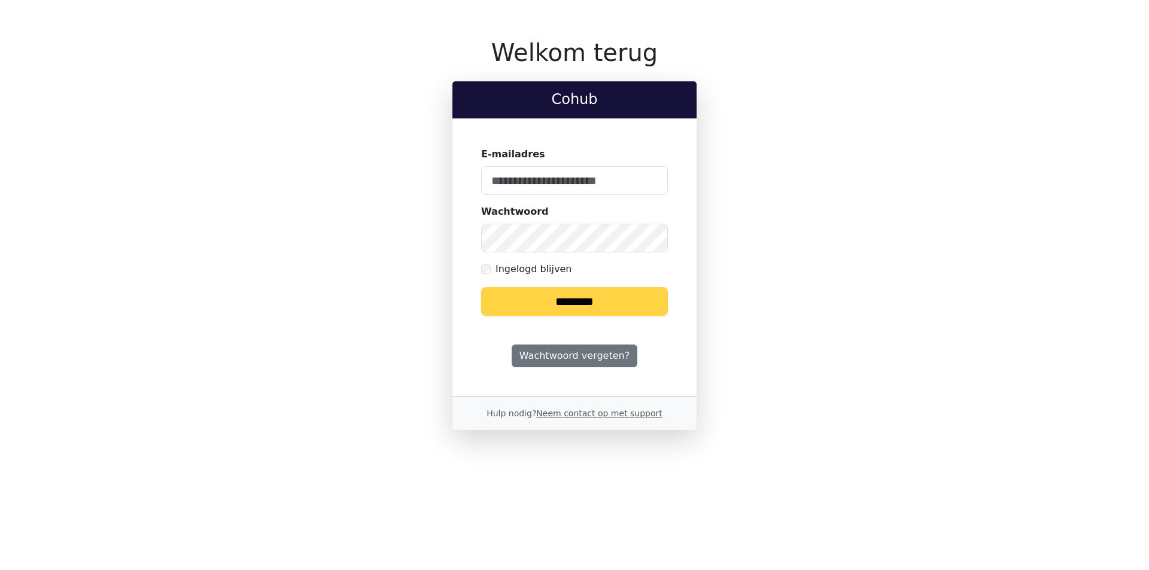 Image resolution: width=1149 pixels, height=570 pixels. Describe the element at coordinates (574, 356) in the screenshot. I see `a: Wachtwoord vergeten?` at that location.